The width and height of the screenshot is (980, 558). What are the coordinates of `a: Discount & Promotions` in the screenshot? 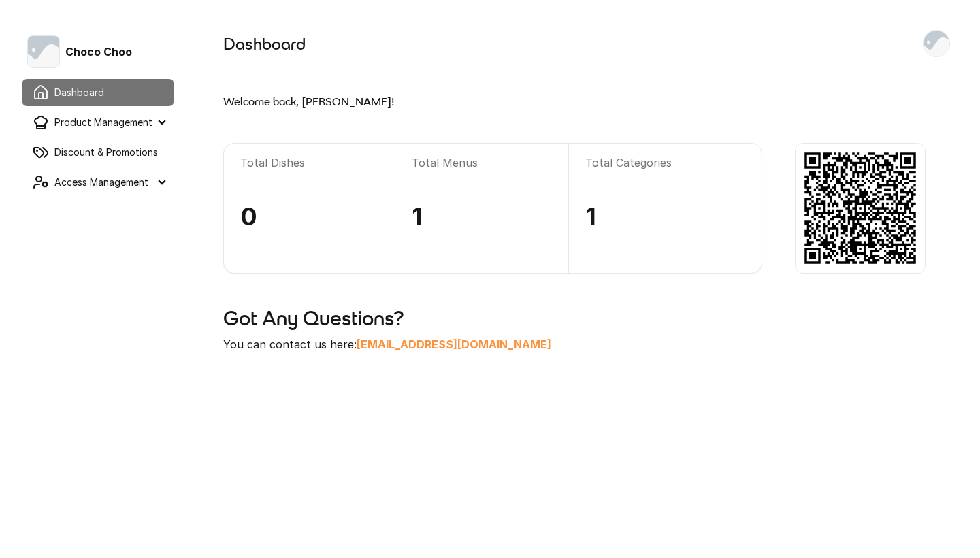 It's located at (98, 152).